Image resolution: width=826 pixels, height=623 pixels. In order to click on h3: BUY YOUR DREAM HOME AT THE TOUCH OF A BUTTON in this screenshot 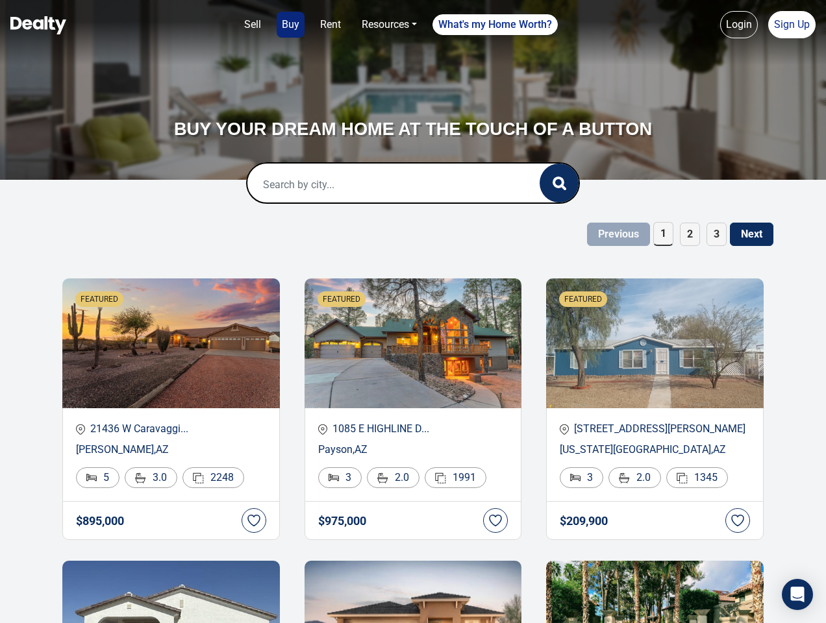, I will do `click(413, 129)`.